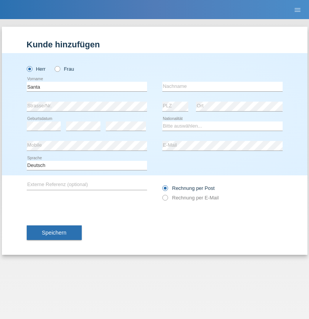  What do you see at coordinates (297, 10) in the screenshot?
I see `i: menu` at bounding box center [297, 10].